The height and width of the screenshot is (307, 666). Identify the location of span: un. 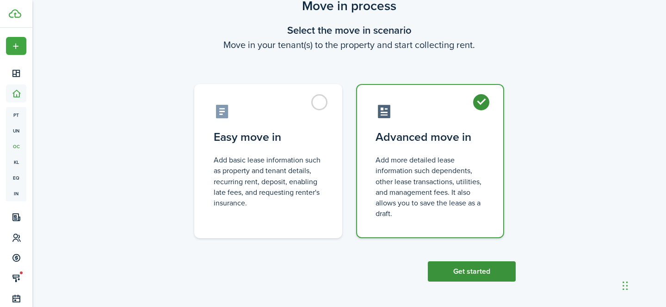
(16, 131).